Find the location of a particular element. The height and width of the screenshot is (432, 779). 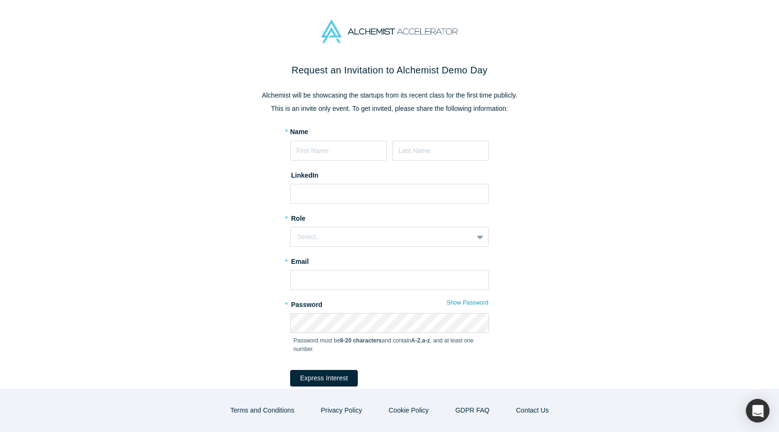

strong: A-Z is located at coordinates (416, 340).